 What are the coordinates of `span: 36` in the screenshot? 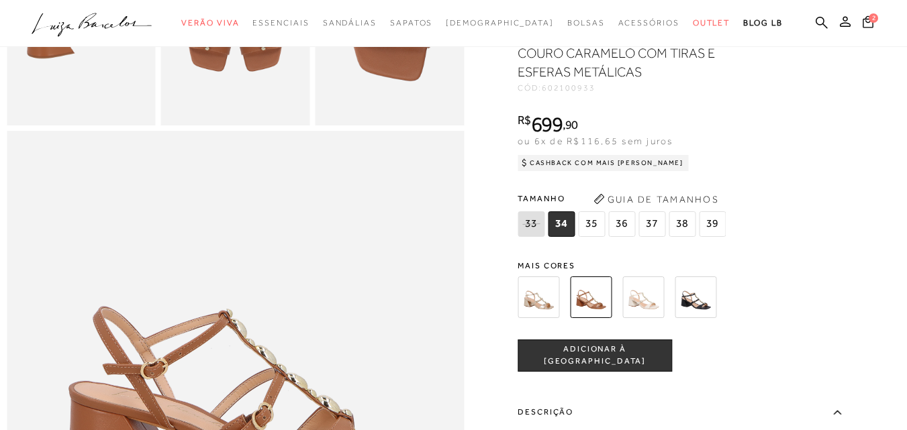 It's located at (622, 224).